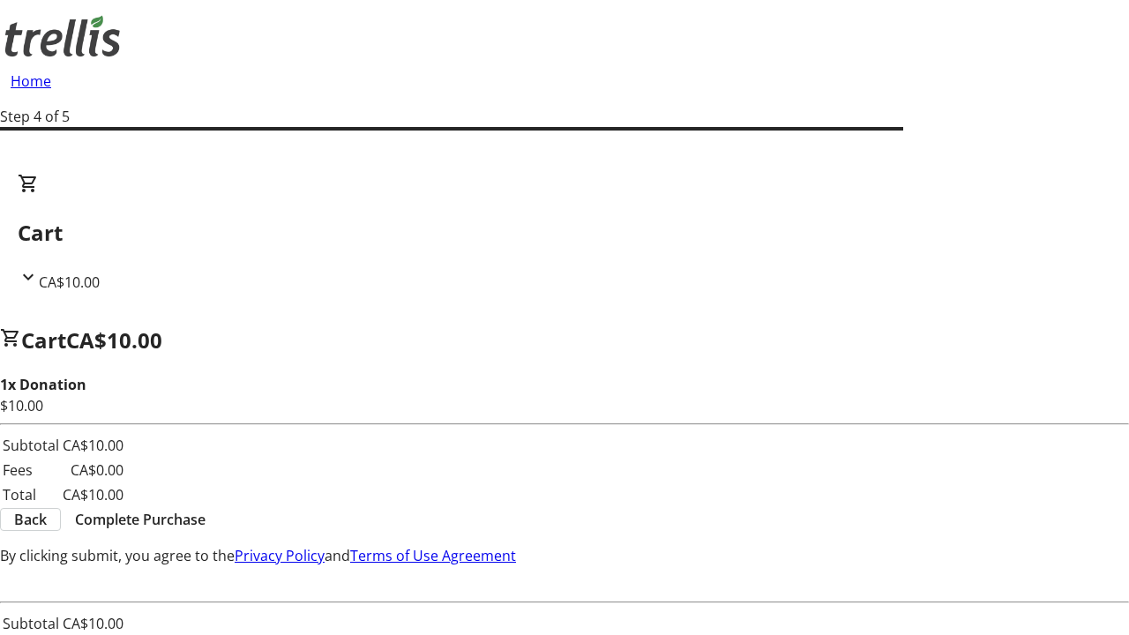 This screenshot has width=1129, height=635. What do you see at coordinates (140, 519) in the screenshot?
I see `span: Complete Purchase` at bounding box center [140, 519].